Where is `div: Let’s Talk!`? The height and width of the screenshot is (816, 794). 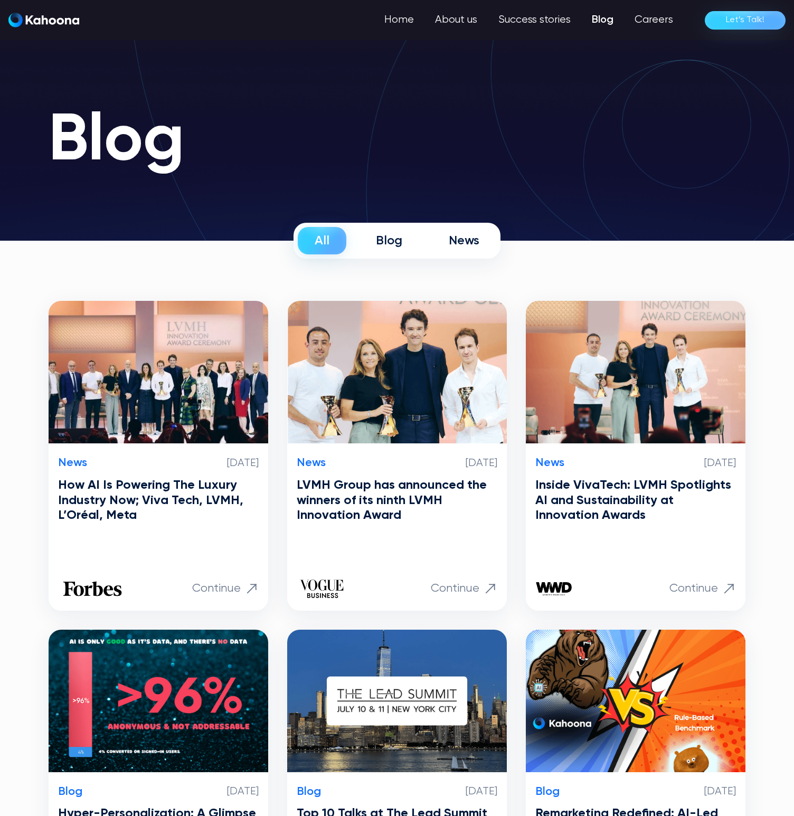
div: Let’s Talk! is located at coordinates (745, 20).